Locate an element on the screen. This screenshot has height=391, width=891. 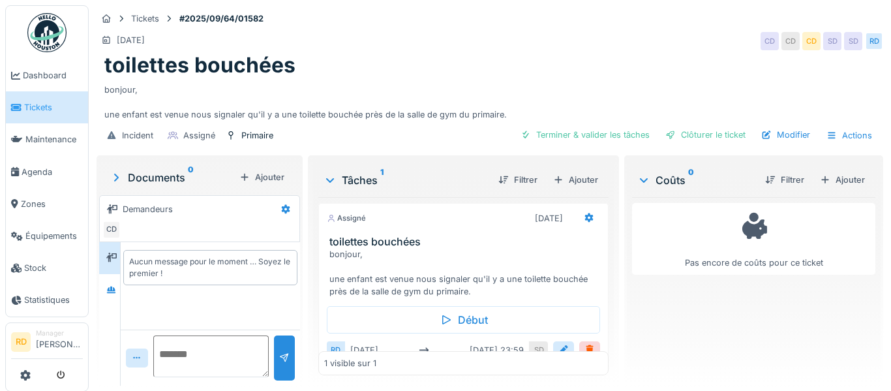
div: Documents is located at coordinates (172, 177).